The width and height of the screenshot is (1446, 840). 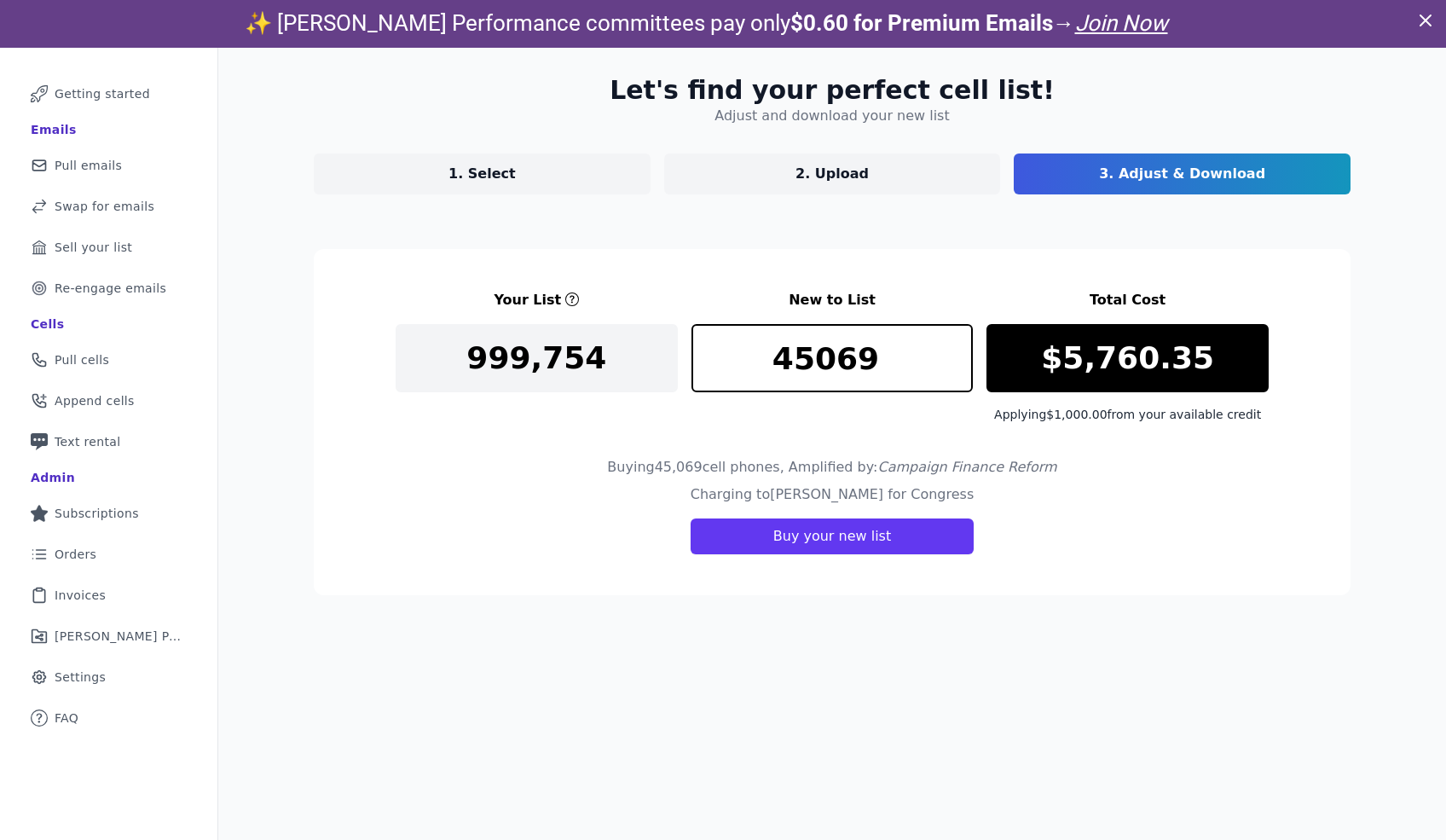 I want to click on a: Text rental, so click(x=108, y=442).